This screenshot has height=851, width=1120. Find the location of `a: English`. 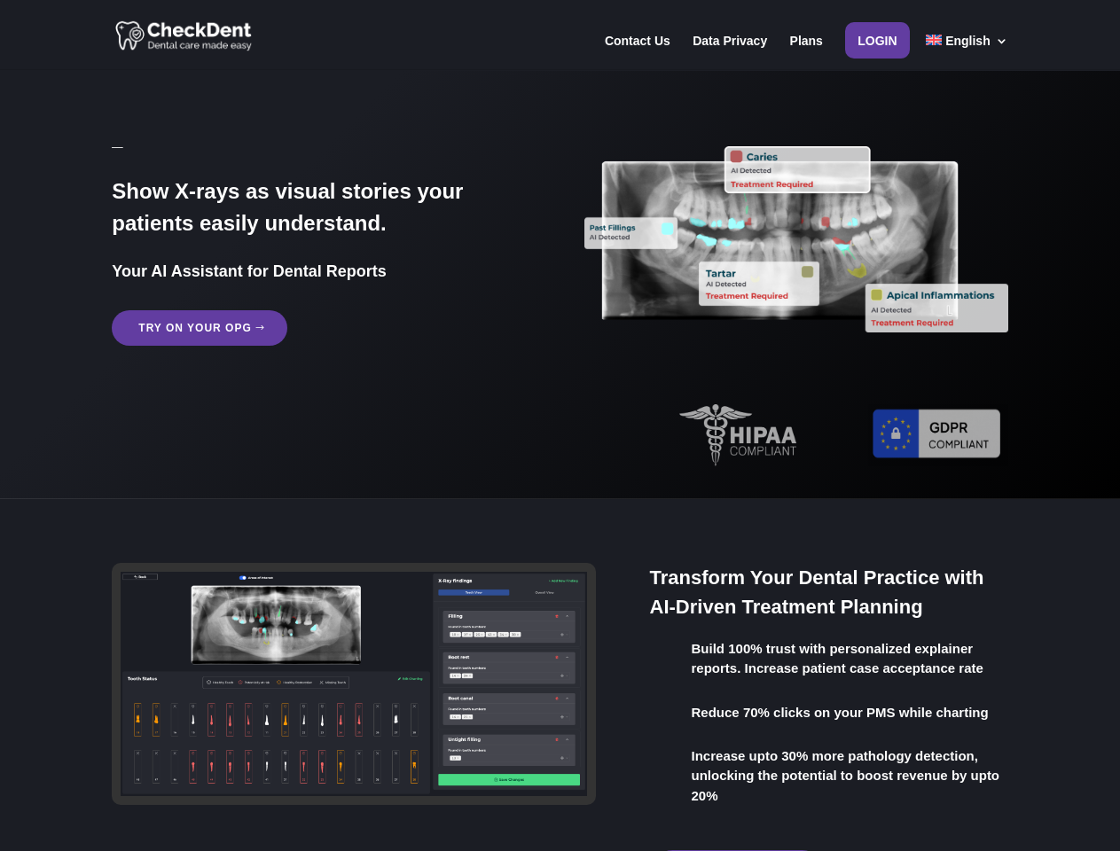

a: English is located at coordinates (967, 51).